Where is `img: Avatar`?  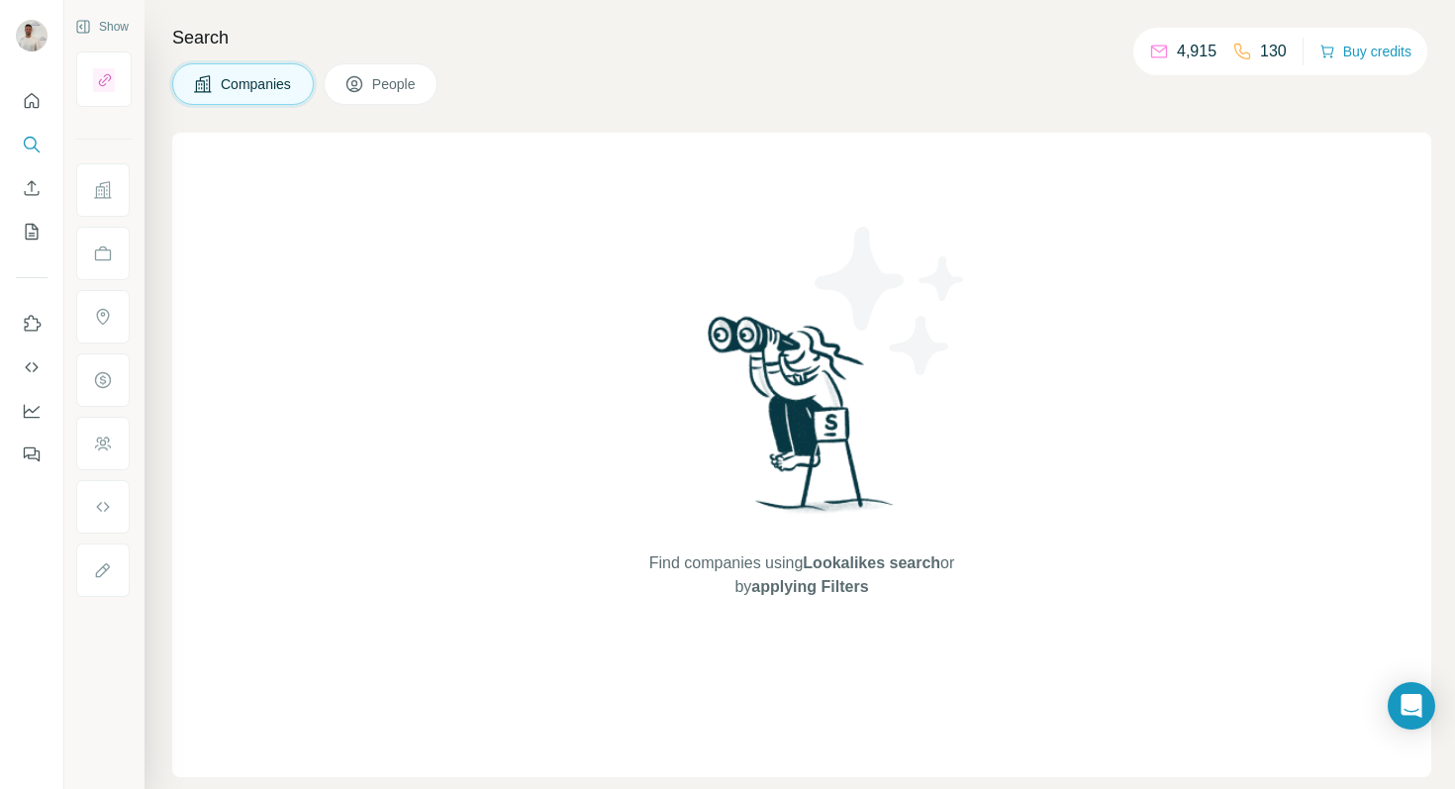 img: Avatar is located at coordinates (32, 36).